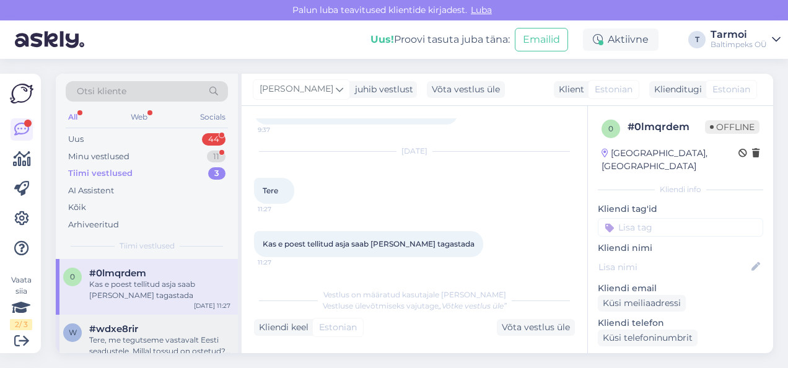 The height and width of the screenshot is (368, 788). I want to click on div: 2 / 3, so click(21, 324).